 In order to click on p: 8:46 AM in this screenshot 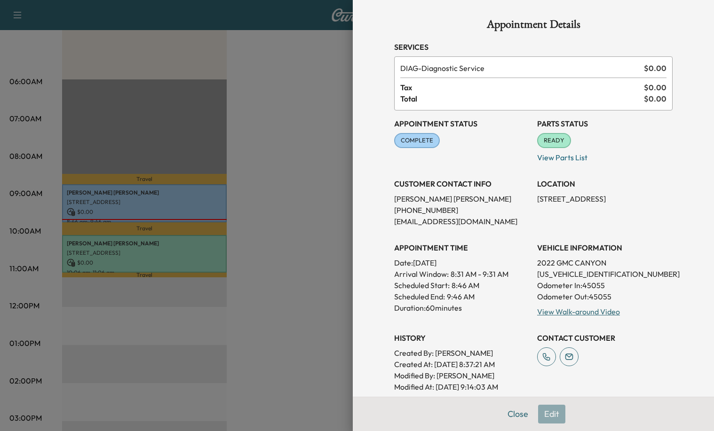, I will do `click(465, 285)`.